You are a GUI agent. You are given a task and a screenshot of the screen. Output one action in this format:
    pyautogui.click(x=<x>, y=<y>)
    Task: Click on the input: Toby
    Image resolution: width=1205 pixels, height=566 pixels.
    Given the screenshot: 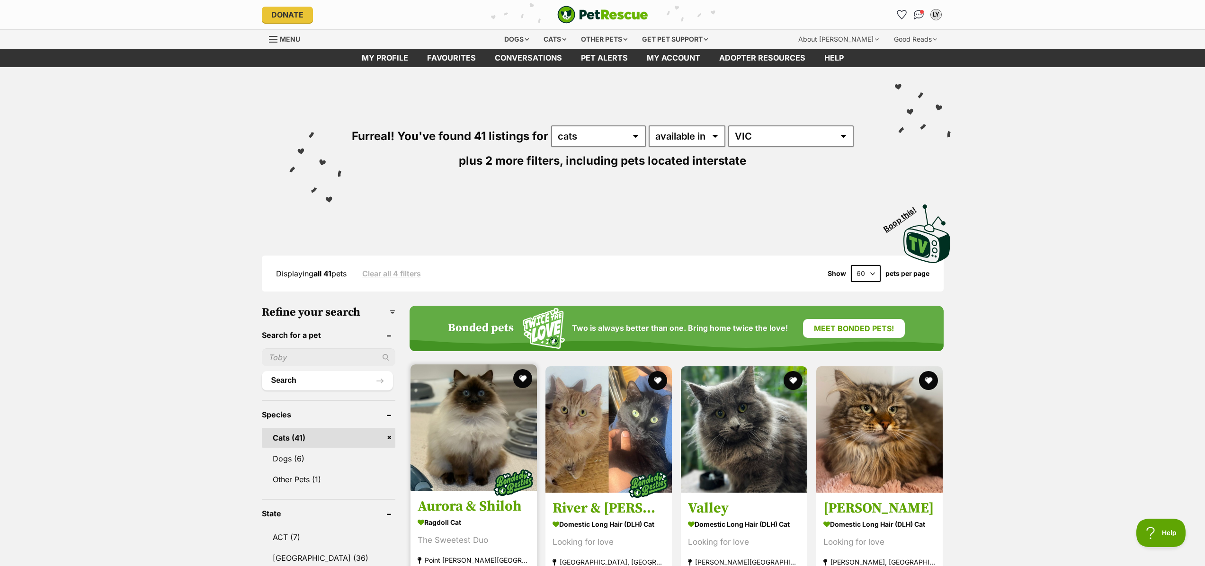 What is the action you would take?
    pyautogui.click(x=329, y=357)
    